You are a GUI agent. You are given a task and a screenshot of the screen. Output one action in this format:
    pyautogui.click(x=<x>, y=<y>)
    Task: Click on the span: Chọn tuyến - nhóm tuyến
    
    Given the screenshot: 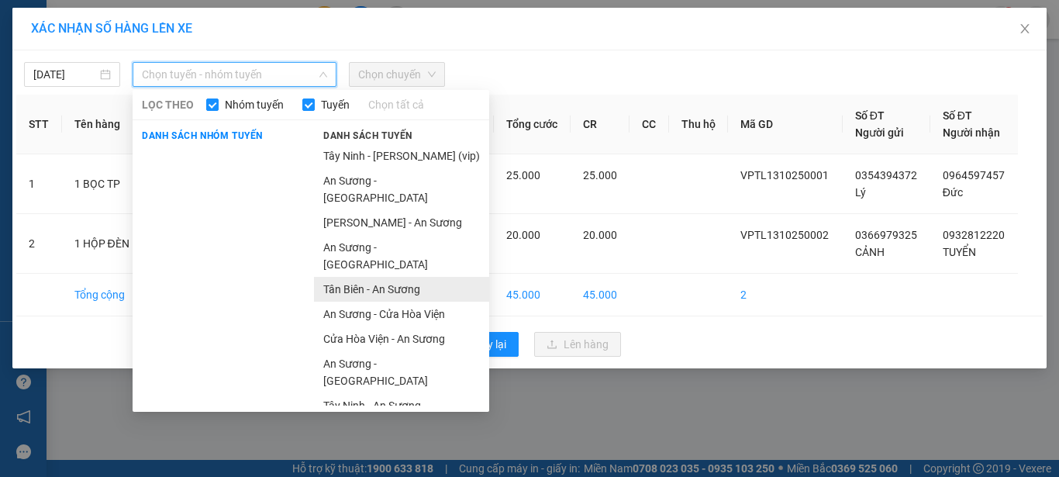 What is the action you would take?
    pyautogui.click(x=234, y=74)
    